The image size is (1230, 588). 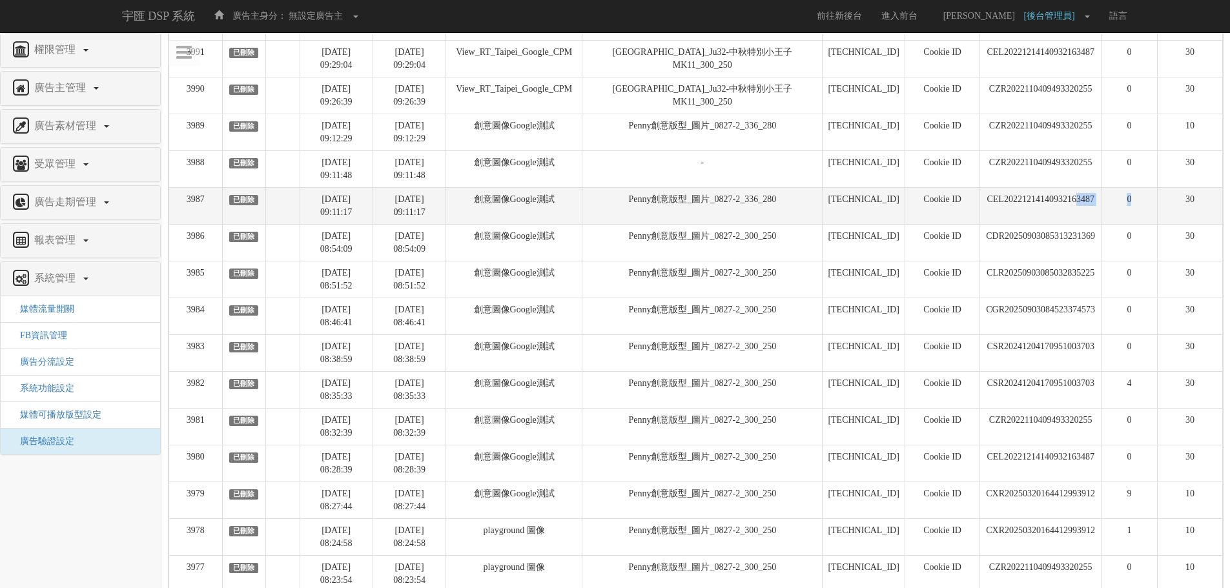 I want to click on a: 廣告走期管理, so click(x=80, y=203).